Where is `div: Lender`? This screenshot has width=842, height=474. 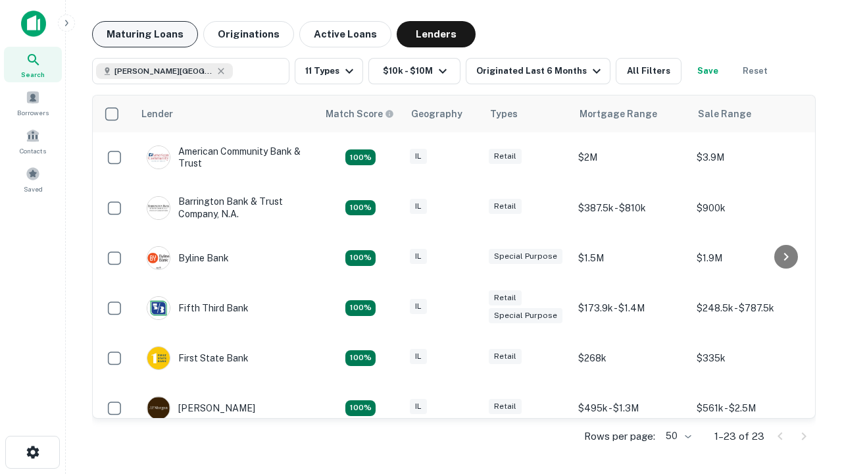
div: Lender is located at coordinates (157, 114).